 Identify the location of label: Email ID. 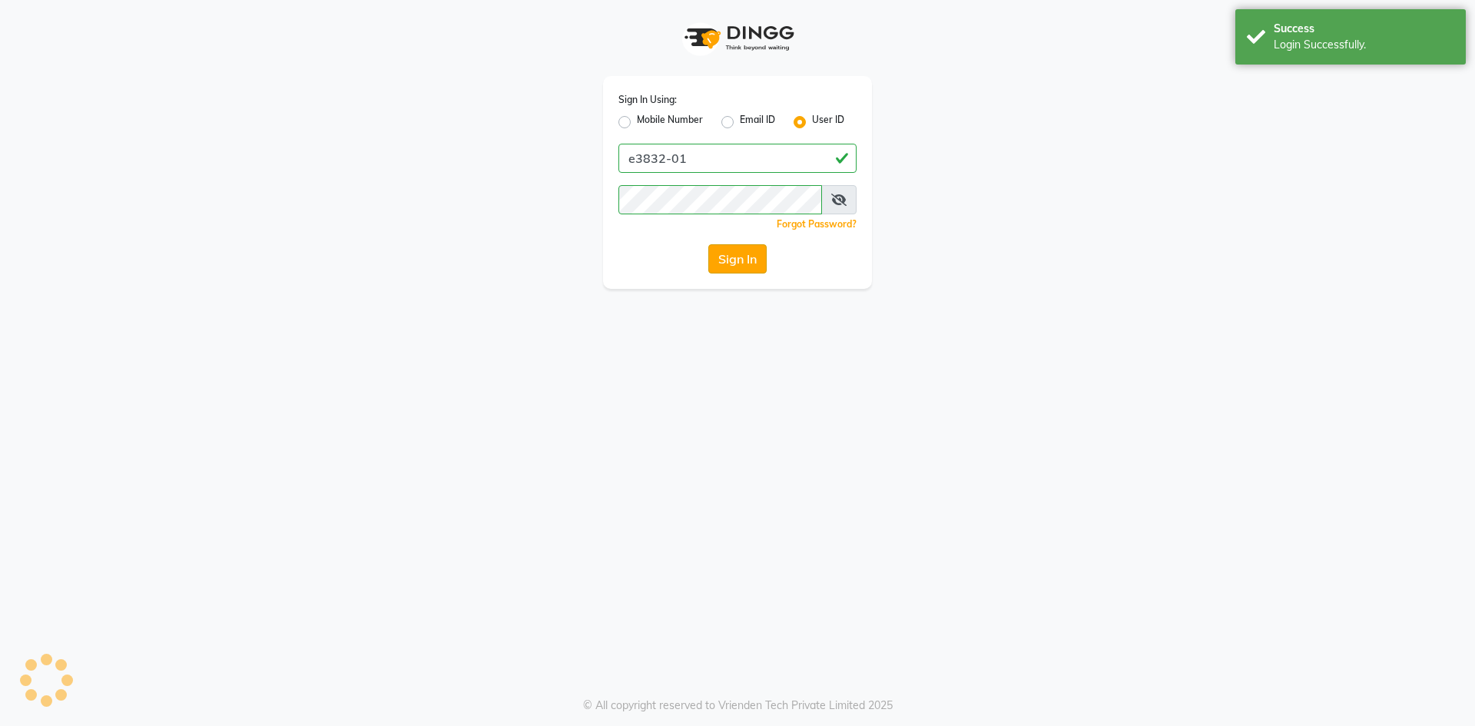
(757, 122).